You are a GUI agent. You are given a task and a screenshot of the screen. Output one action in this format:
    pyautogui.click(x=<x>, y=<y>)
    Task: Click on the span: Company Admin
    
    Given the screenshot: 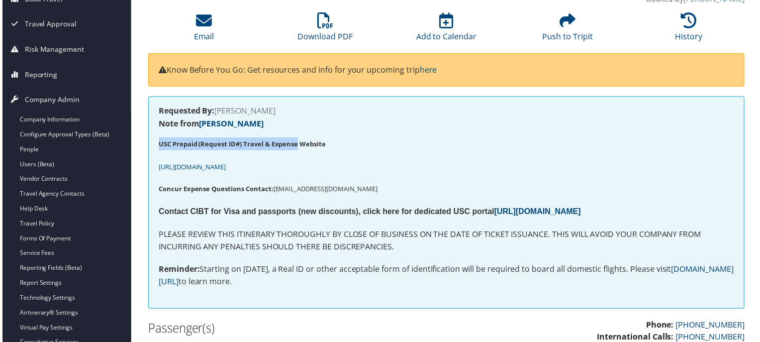 What is the action you would take?
    pyautogui.click(x=50, y=100)
    